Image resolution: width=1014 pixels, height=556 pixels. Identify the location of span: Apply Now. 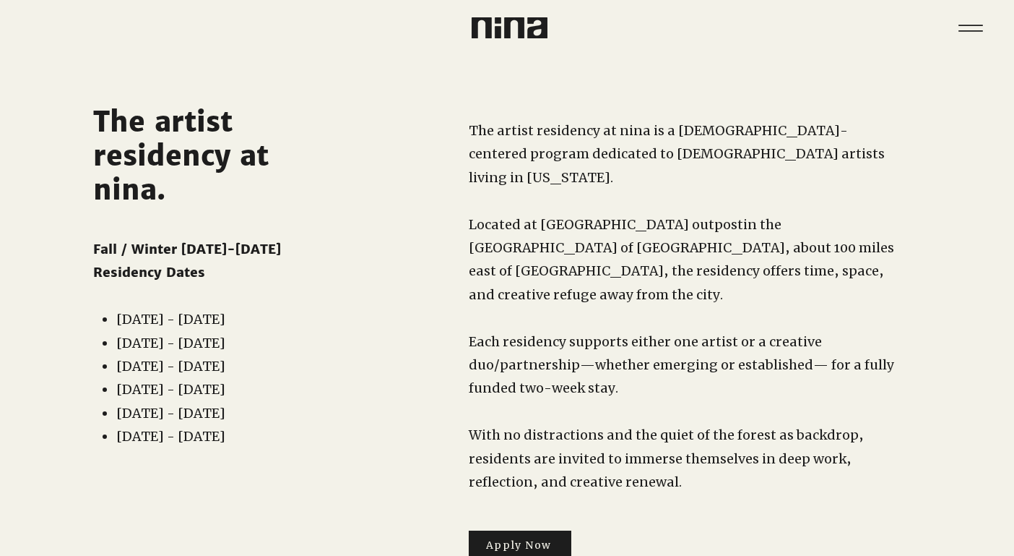
(519, 545).